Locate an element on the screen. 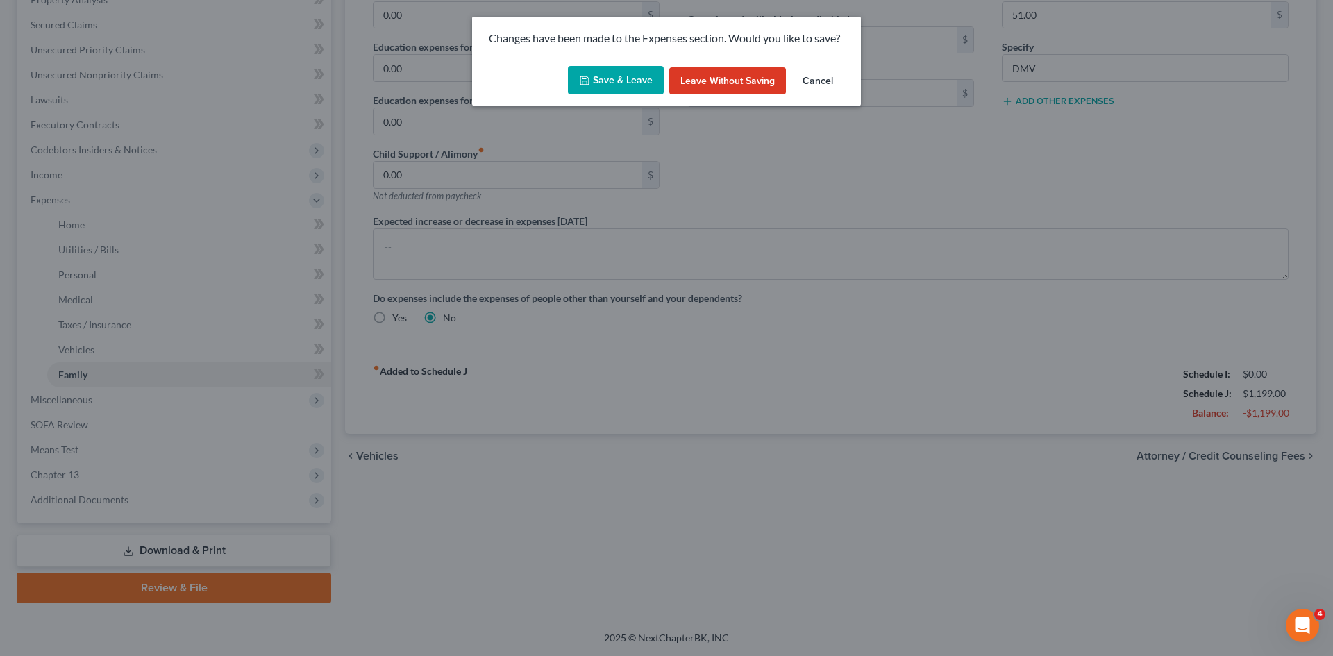 Image resolution: width=1333 pixels, height=656 pixels. span: 4 is located at coordinates (1320, 614).